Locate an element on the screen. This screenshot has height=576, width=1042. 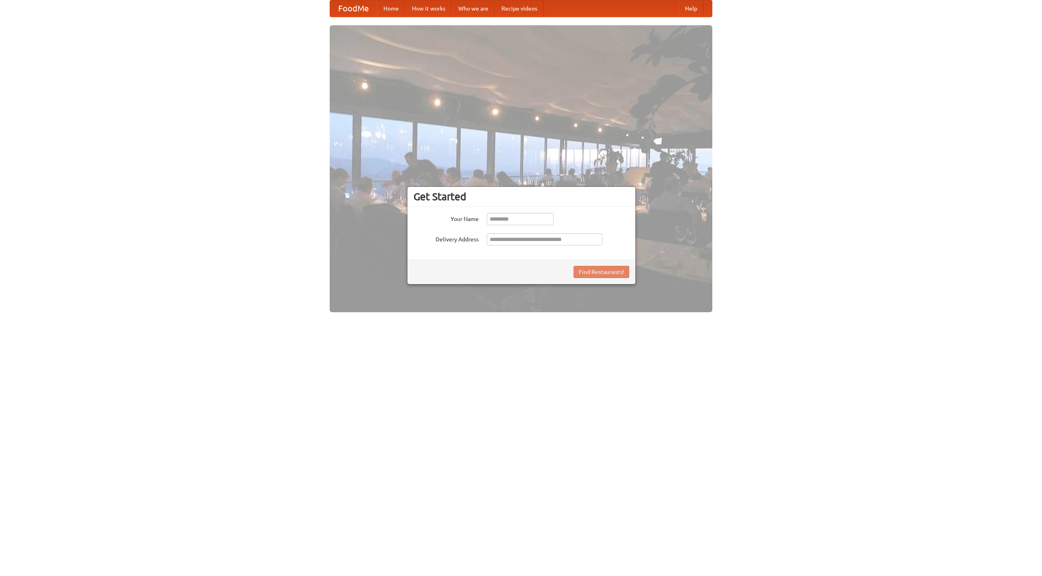
label: Delivery Address is located at coordinates (446, 238).